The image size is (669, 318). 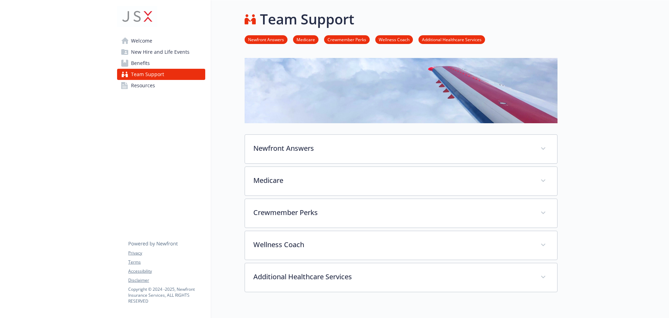 What do you see at coordinates (393, 244) in the screenshot?
I see `p: Wellness Coach` at bounding box center [393, 244].